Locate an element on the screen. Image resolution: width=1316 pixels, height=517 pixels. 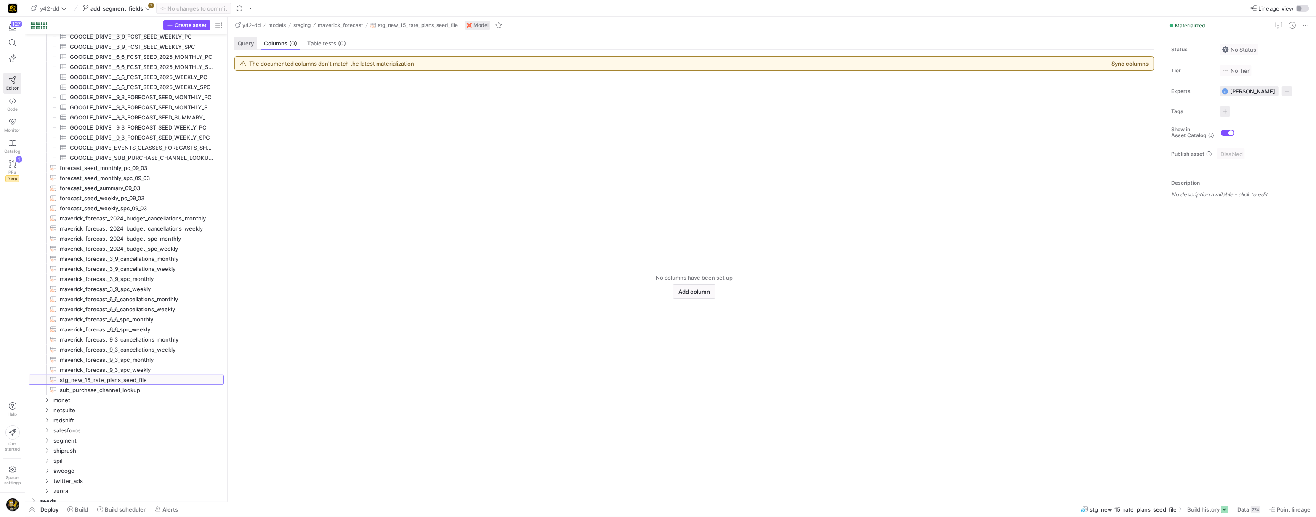
a: Catalog is located at coordinates (12, 146).